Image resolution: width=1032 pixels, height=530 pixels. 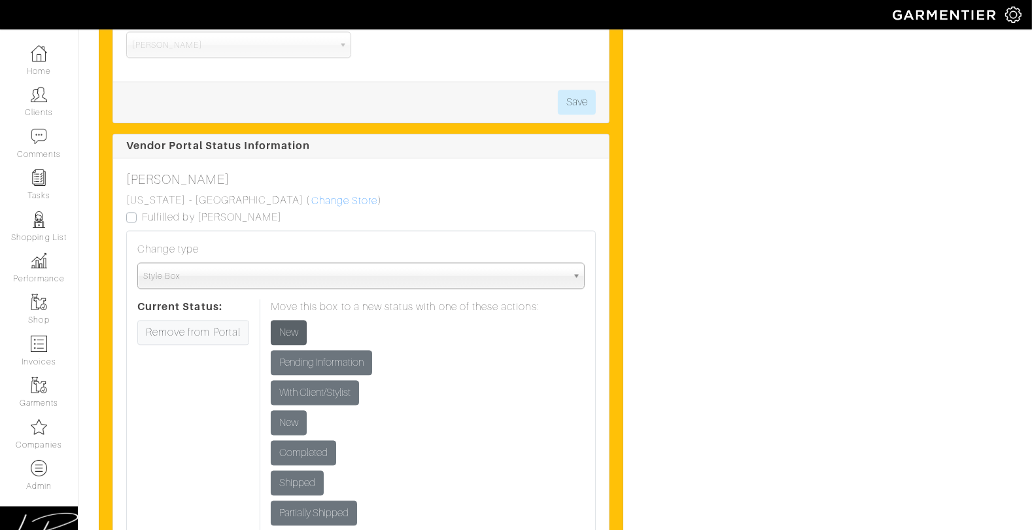 I want to click on img: companies-icon-14a0f246c7e91f24465de634b560f0151b0cc5c9ce11af5fac52e6d7d6371812.png, so click(x=39, y=426).